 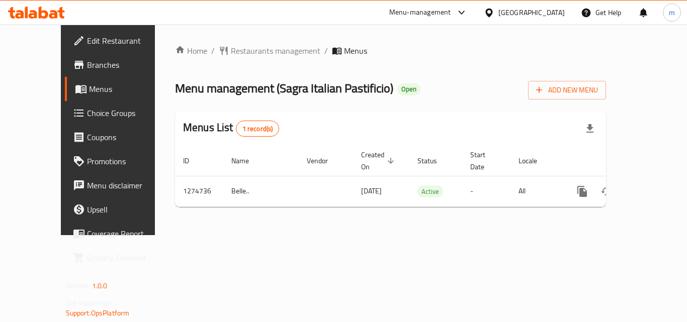 I want to click on span: Get support on:, so click(x=89, y=303).